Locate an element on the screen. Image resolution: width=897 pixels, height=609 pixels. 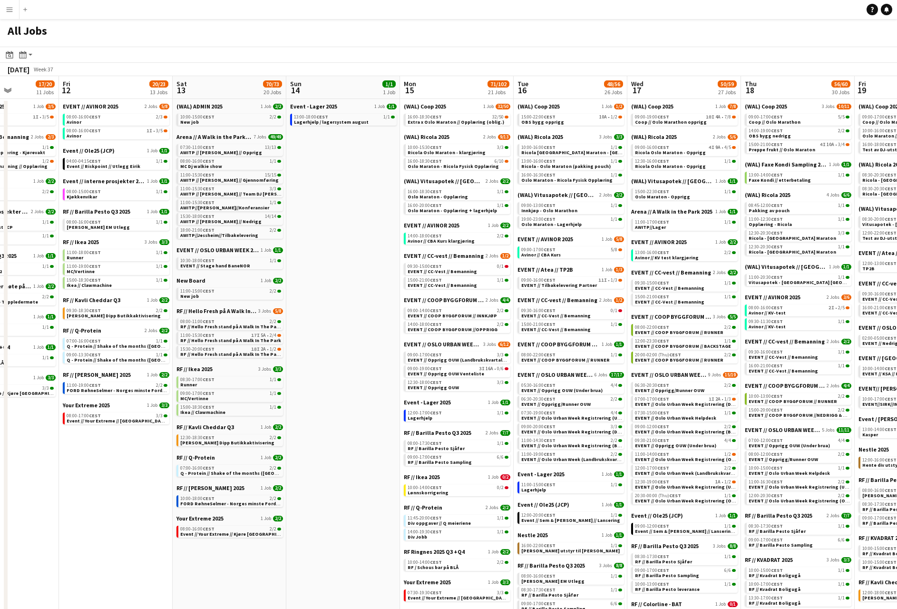
span: 13:00-14:00 is located at coordinates (765, 175).